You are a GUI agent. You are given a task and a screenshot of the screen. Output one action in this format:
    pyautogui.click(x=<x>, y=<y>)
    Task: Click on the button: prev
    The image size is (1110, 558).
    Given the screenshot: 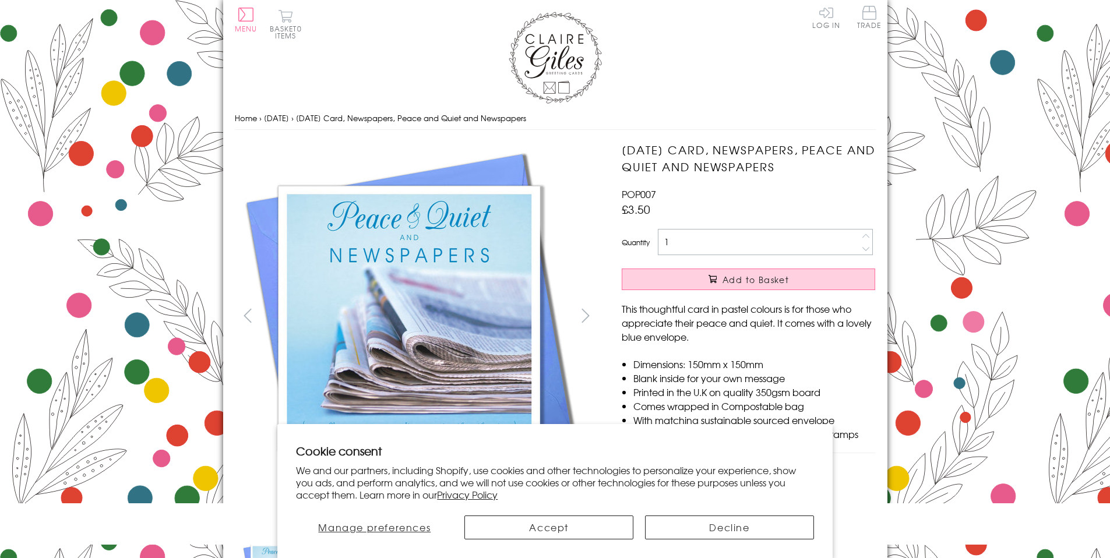 What is the action you would take?
    pyautogui.click(x=248, y=315)
    